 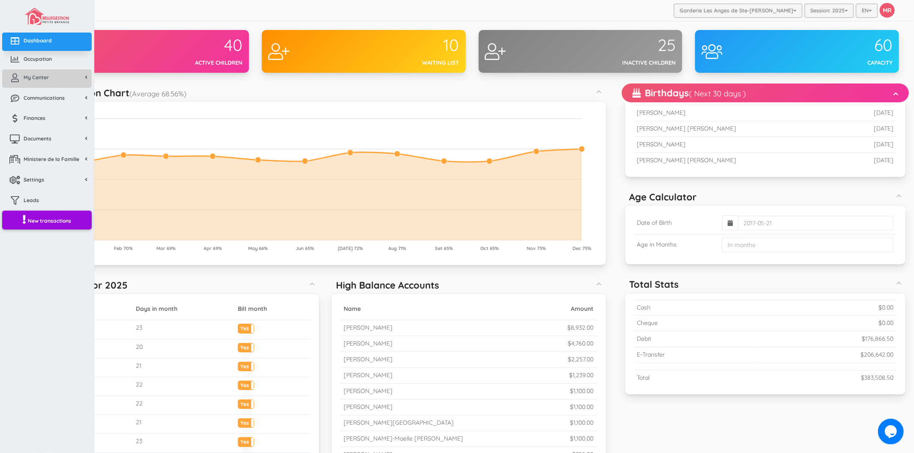 I want to click on div: 25, so click(x=628, y=45).